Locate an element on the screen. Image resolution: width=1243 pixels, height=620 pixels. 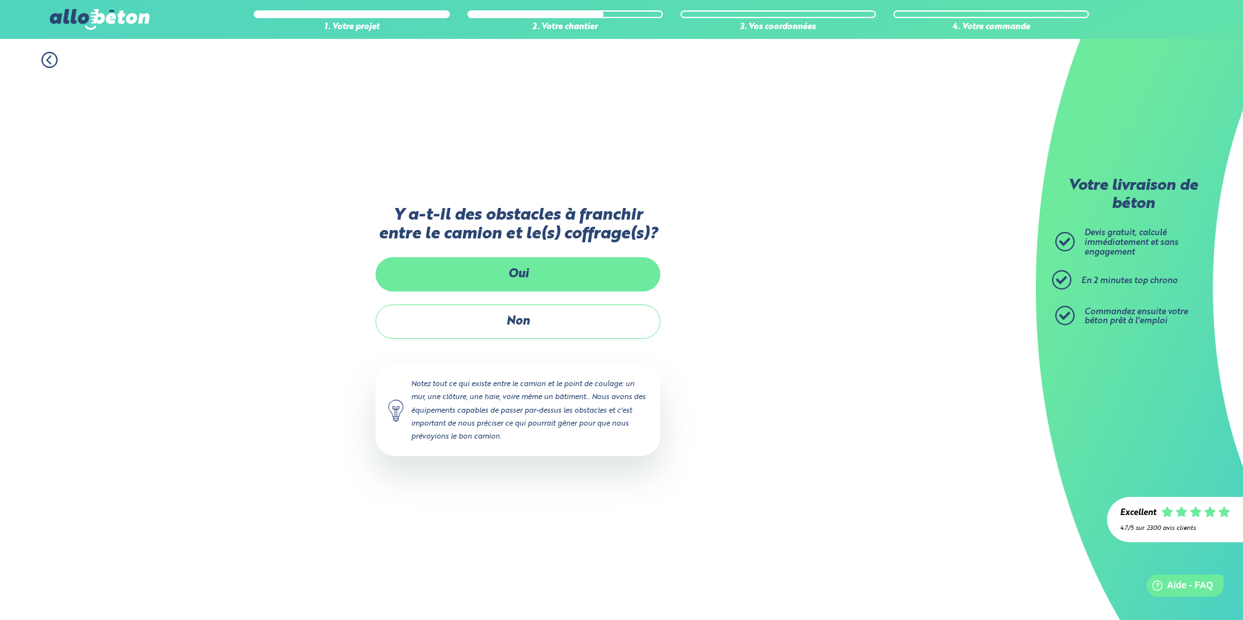
span: Devis gratuit, calculé immédiatement et sans engagement is located at coordinates (1131, 242).